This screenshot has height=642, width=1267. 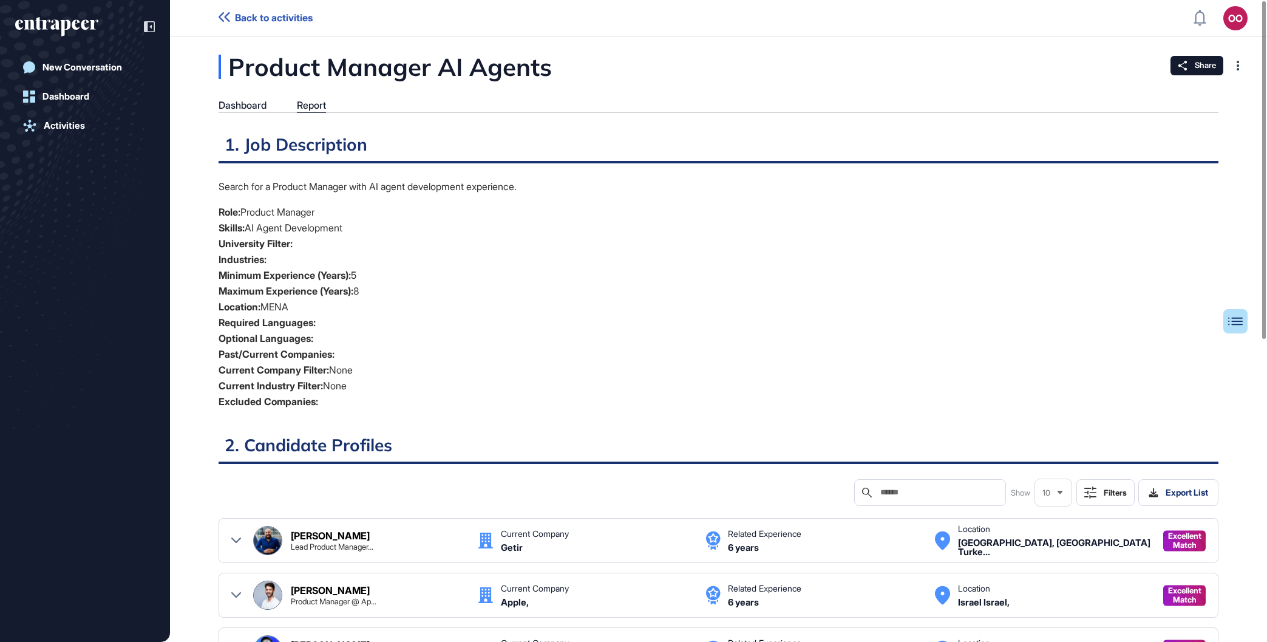 I want to click on a: Back to activities, so click(x=265, y=18).